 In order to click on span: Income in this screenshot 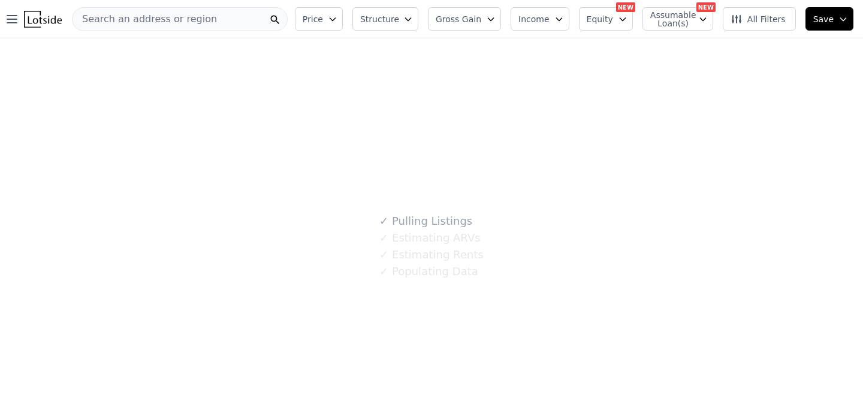, I will do `click(534, 19)`.